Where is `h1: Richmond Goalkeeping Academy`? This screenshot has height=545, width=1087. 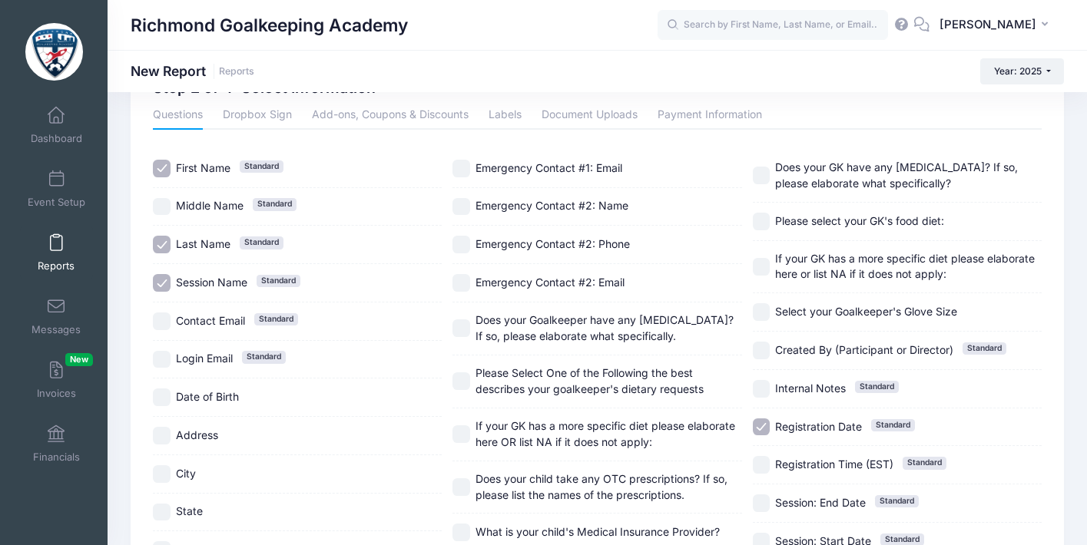
h1: Richmond Goalkeeping Academy is located at coordinates (269, 25).